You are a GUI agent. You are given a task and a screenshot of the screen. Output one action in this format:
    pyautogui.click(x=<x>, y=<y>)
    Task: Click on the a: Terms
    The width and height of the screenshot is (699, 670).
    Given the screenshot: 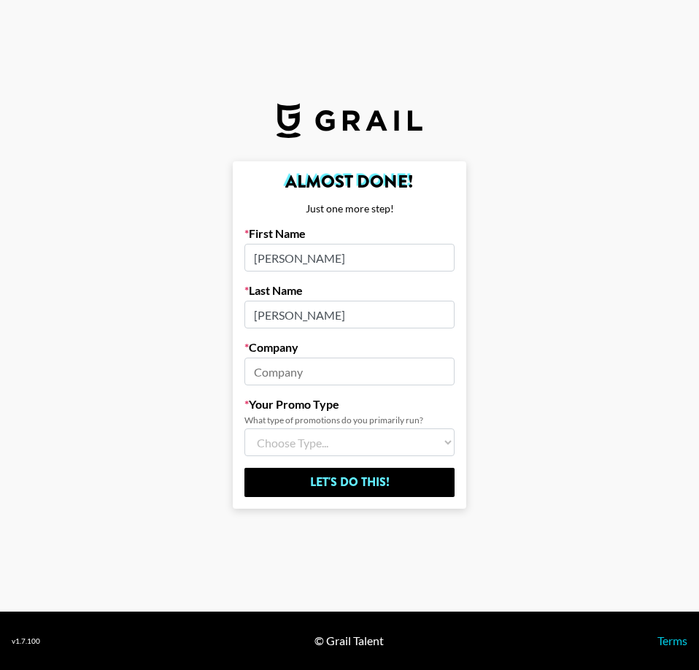 What is the action you would take?
    pyautogui.click(x=672, y=640)
    